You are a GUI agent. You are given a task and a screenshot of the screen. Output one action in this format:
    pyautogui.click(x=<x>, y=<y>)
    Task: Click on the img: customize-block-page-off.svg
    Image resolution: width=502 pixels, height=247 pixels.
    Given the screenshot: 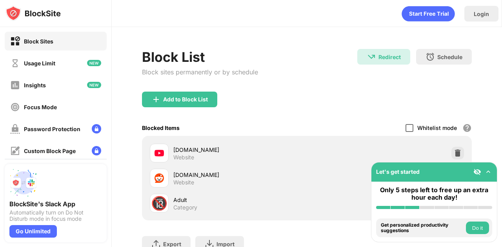 What is the action you would take?
    pyautogui.click(x=15, y=151)
    